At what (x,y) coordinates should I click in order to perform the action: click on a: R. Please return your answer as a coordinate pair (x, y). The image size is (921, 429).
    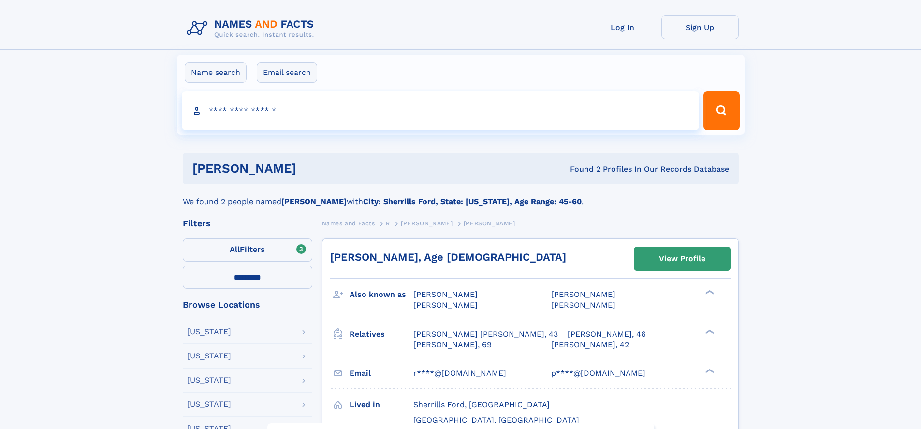
    Looking at the image, I should click on (388, 223).